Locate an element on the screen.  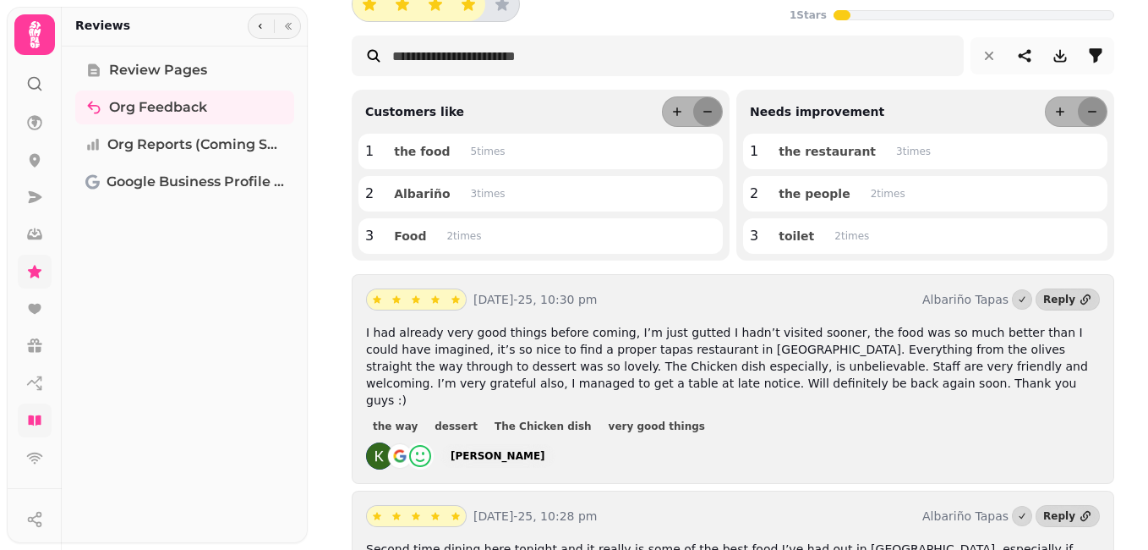
span: Google Business Profile (Beta) is located at coordinates (195, 182).